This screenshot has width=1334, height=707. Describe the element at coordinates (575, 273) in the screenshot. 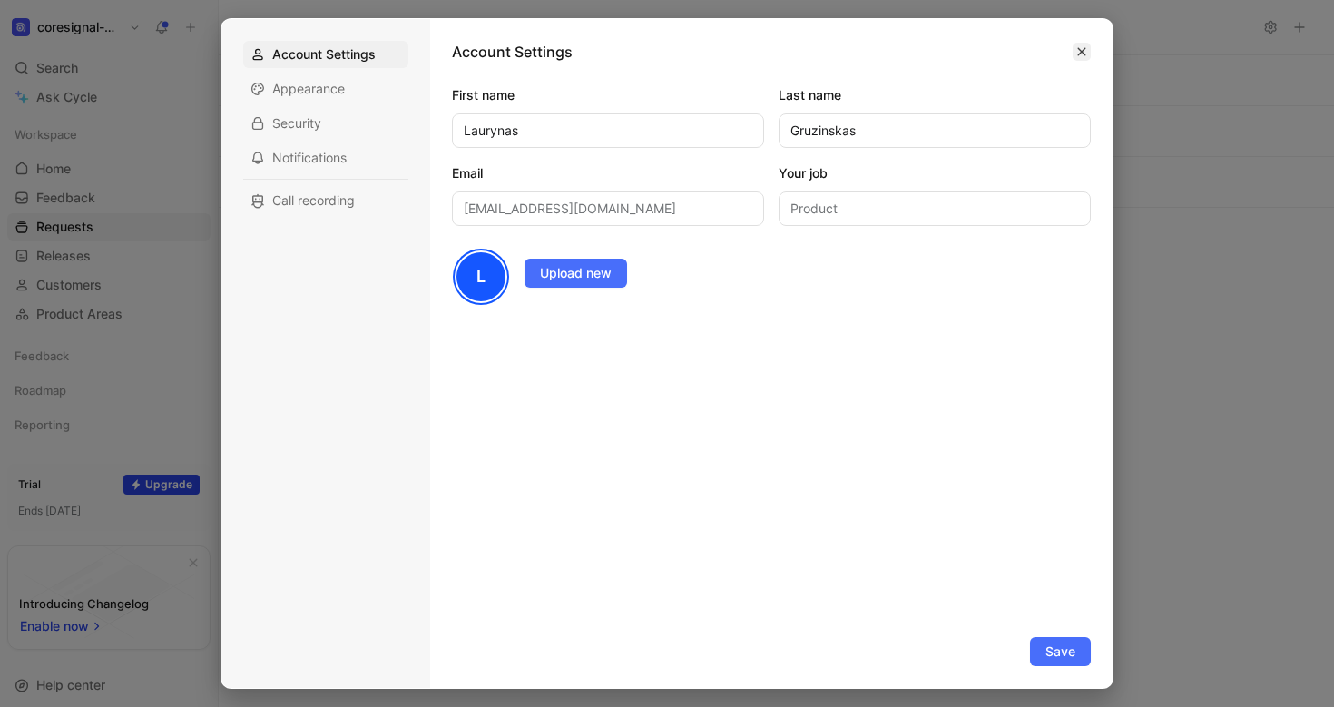

I see `span: Upload new` at that location.